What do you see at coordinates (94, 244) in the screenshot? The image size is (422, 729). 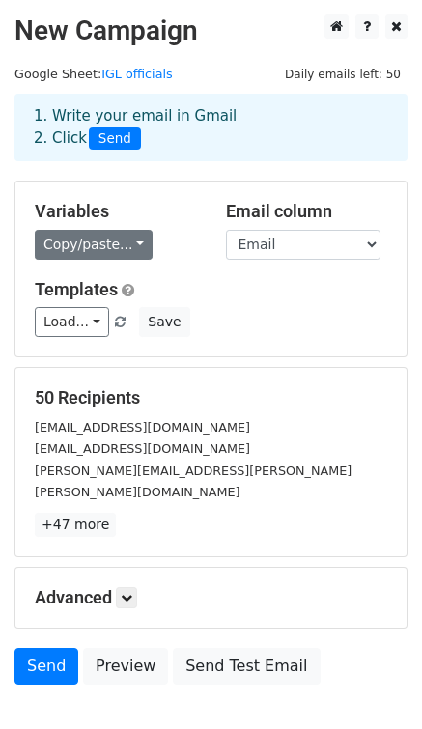 I see `a: Copy/paste...` at bounding box center [94, 244].